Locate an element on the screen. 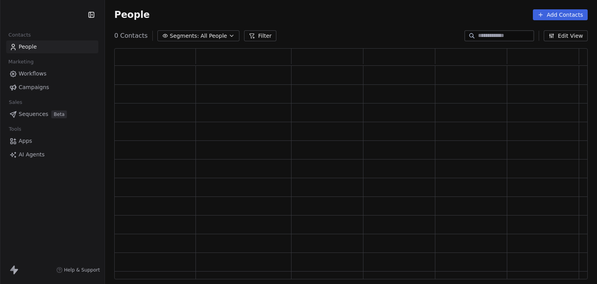  span: Beta is located at coordinates (59, 114).